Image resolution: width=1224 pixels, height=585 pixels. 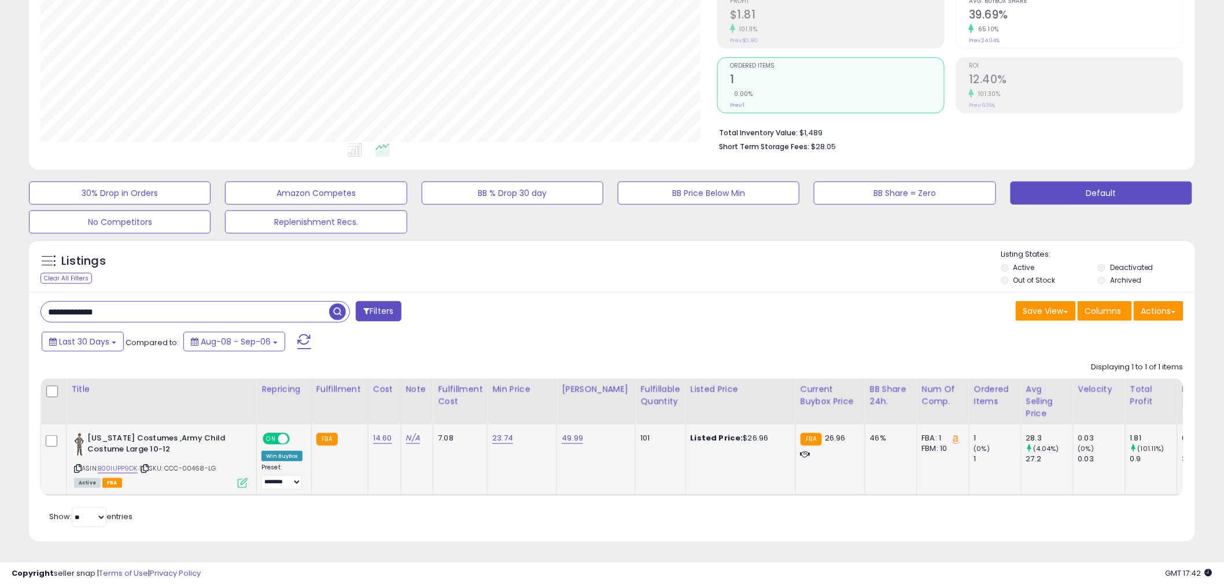 What do you see at coordinates (458, 438) in the screenshot?
I see `div: 7.08` at bounding box center [458, 438].